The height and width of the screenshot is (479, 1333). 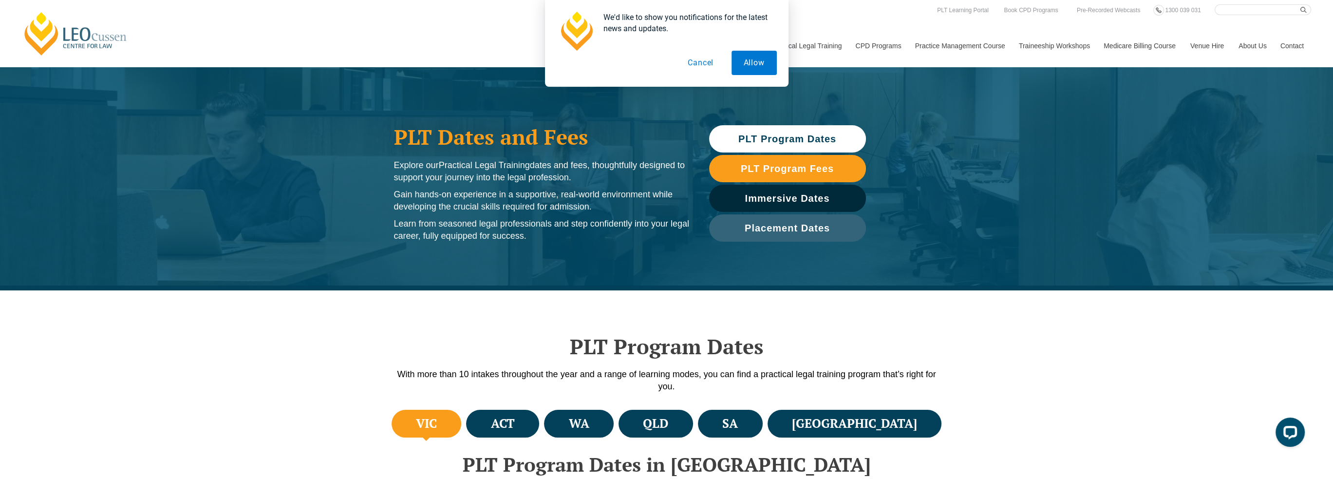 I want to click on a: Placement Dates, so click(x=788, y=228).